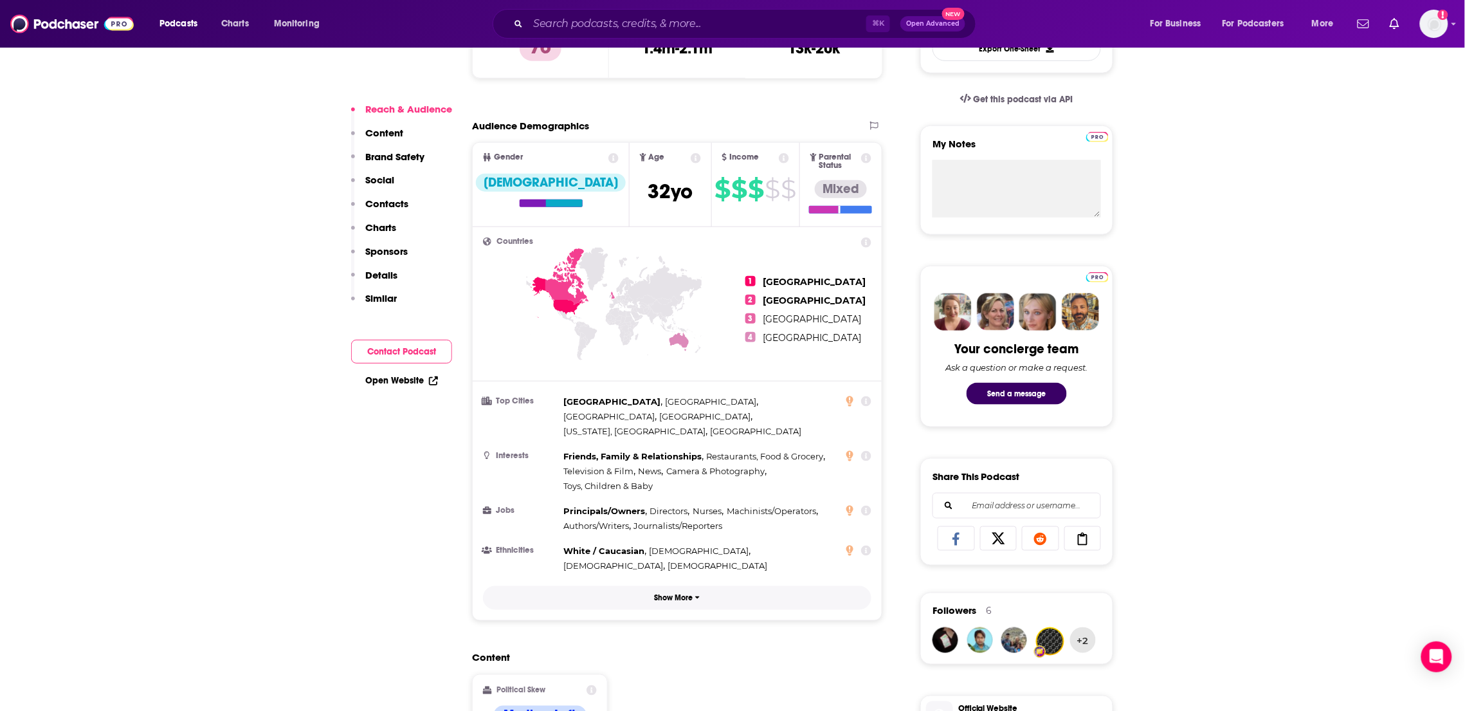 This screenshot has width=1465, height=711. What do you see at coordinates (1176, 24) in the screenshot?
I see `span: For Business` at bounding box center [1176, 24].